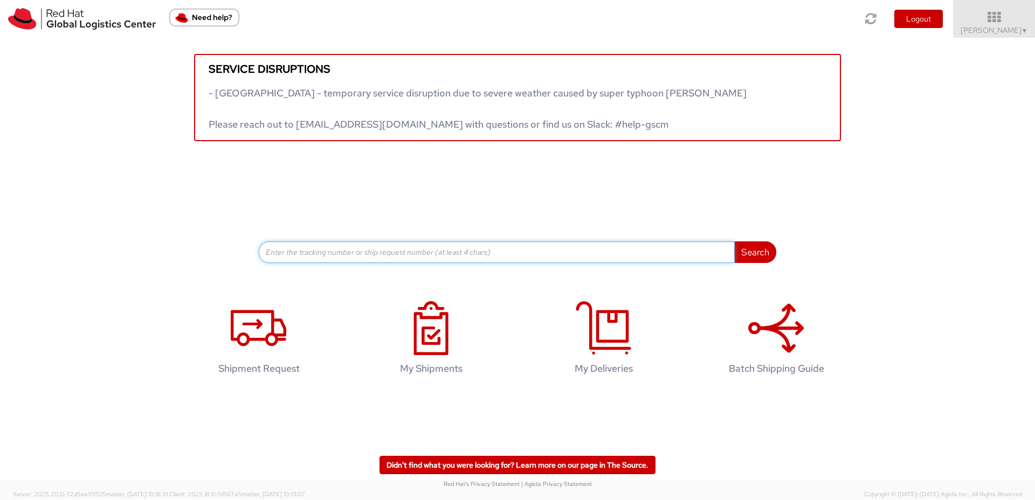  I want to click on a: Shipment Request, so click(259, 340).